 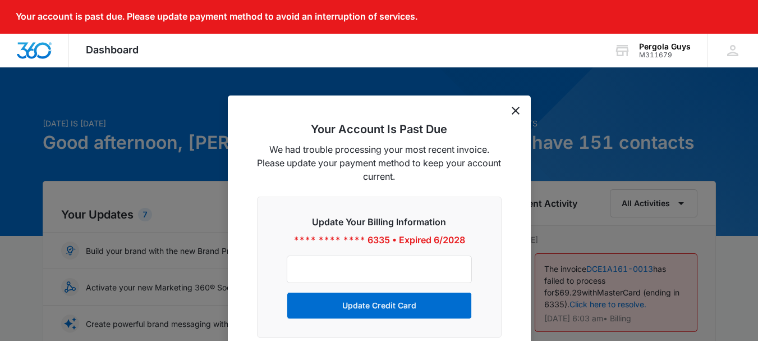 What do you see at coordinates (665, 47) in the screenshot?
I see `div: account name` at bounding box center [665, 47].